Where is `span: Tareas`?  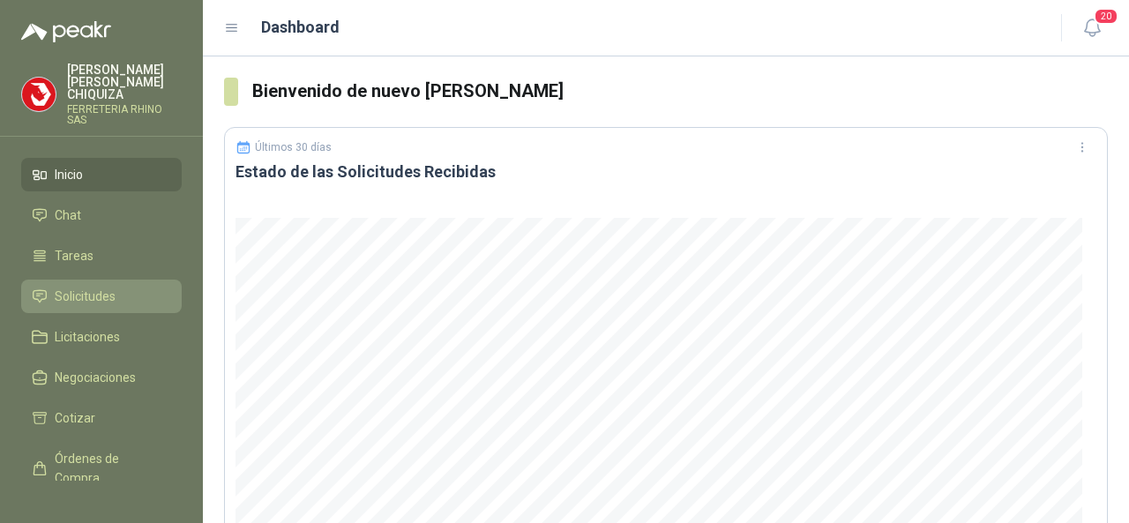
span: Tareas is located at coordinates (74, 256).